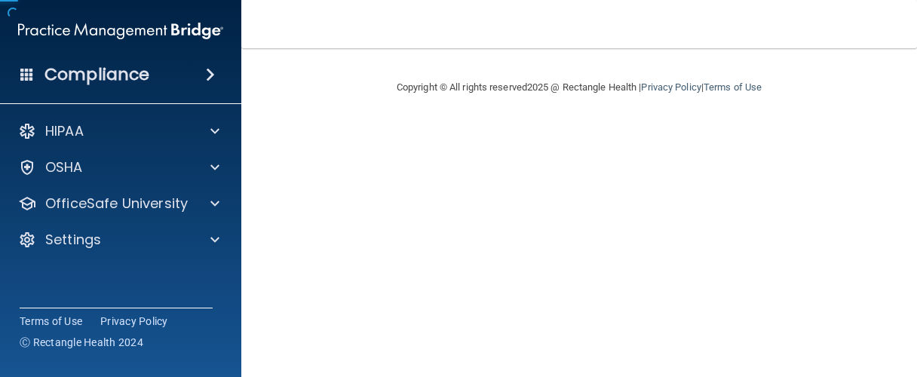  What do you see at coordinates (64, 167) in the screenshot?
I see `p: OSHA` at bounding box center [64, 167].